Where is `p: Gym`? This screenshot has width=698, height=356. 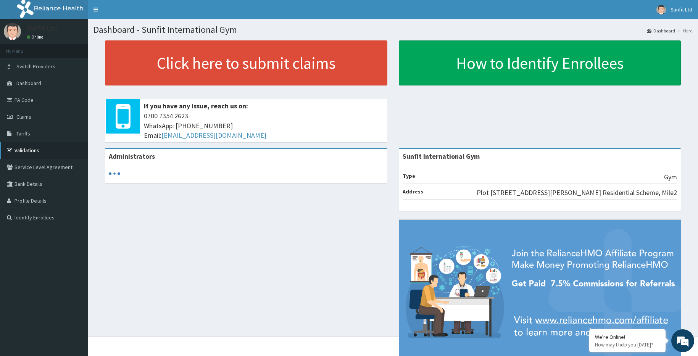 p: Gym is located at coordinates (671, 177).